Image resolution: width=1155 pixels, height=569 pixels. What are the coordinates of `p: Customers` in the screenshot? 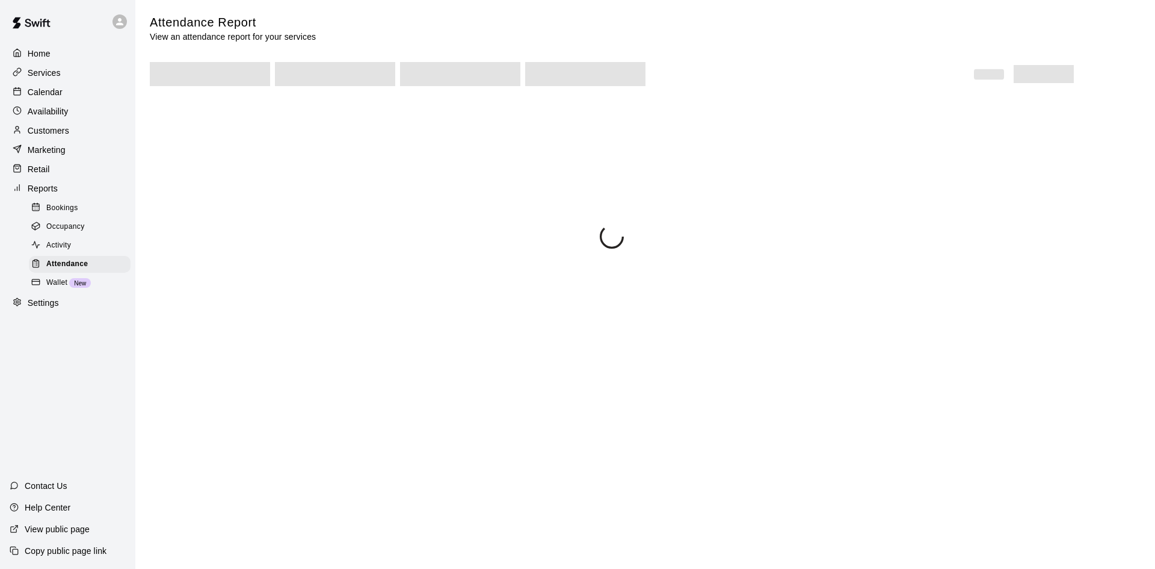 It's located at (48, 131).